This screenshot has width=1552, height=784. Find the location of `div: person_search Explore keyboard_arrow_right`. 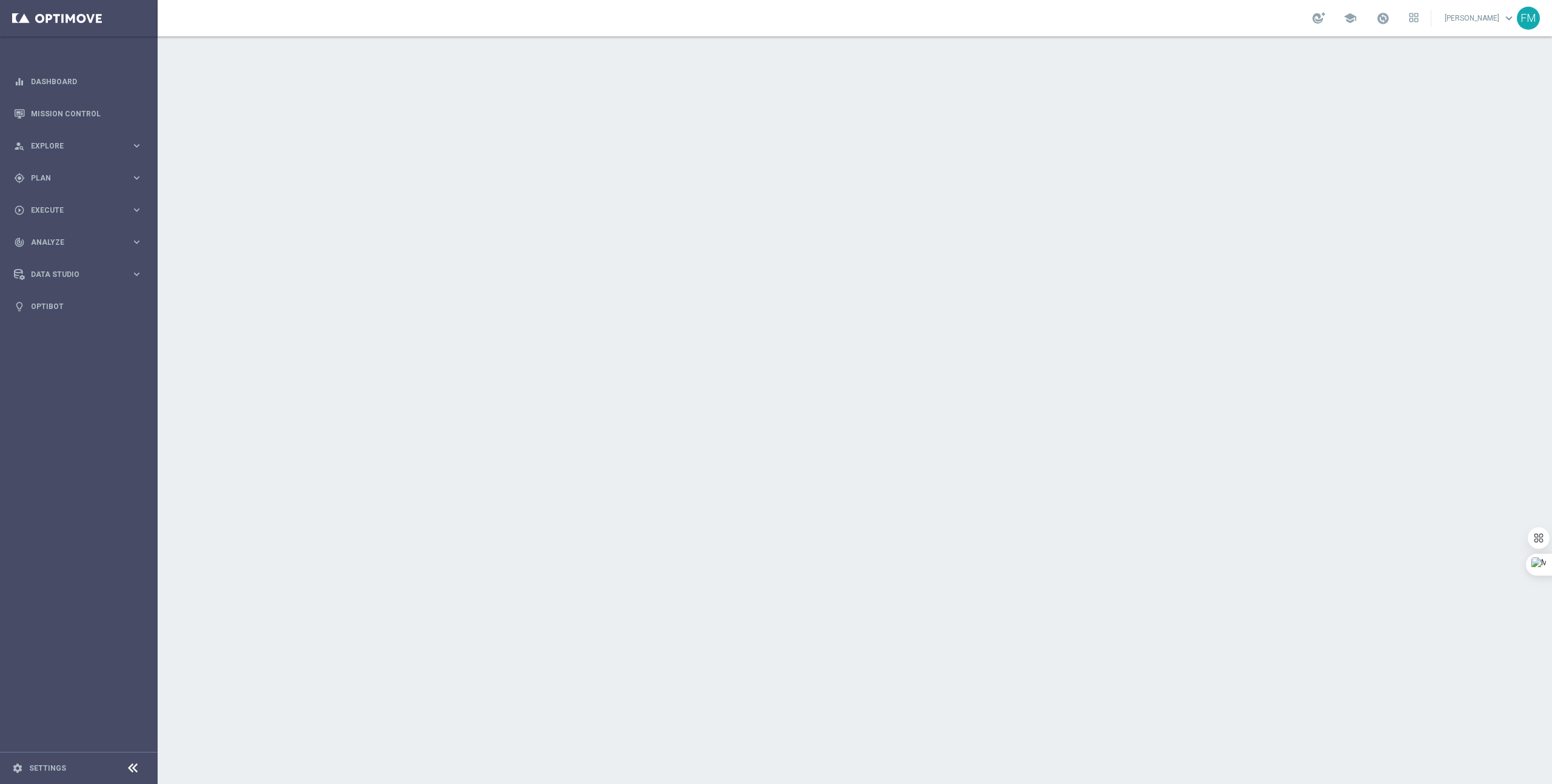

div: person_search Explore keyboard_arrow_right is located at coordinates (79, 146).